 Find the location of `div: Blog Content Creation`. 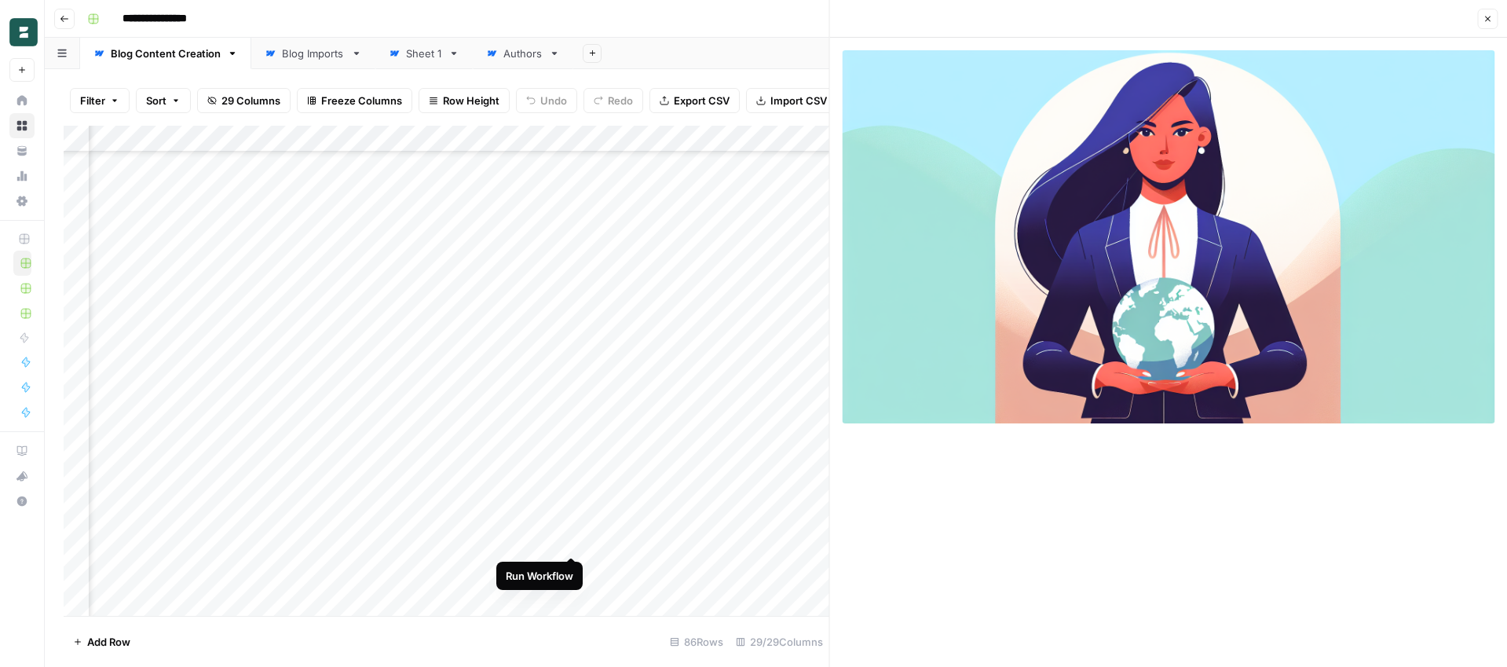

div: Blog Content Creation is located at coordinates (166, 53).